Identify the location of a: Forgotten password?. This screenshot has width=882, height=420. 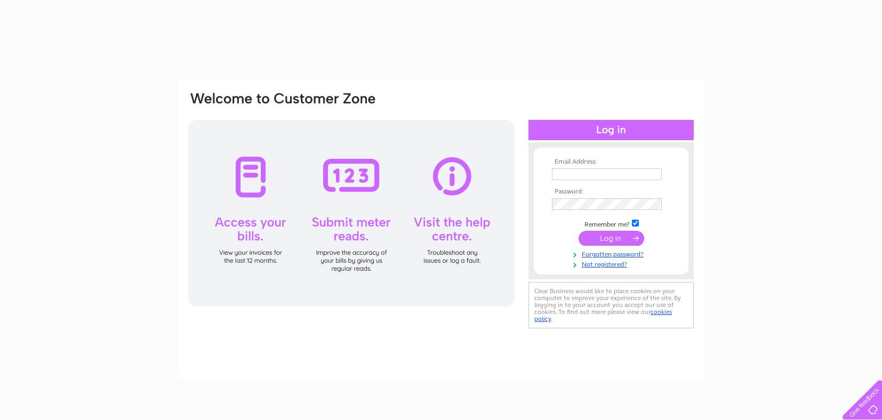
(612, 253).